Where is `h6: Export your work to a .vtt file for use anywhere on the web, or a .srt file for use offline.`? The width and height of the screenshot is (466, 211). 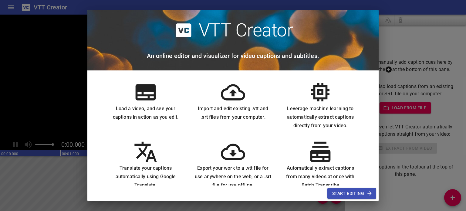
h6: Export your work to a .vtt file for use anywhere on the web, or a .srt file for use offline. is located at coordinates (233, 177).